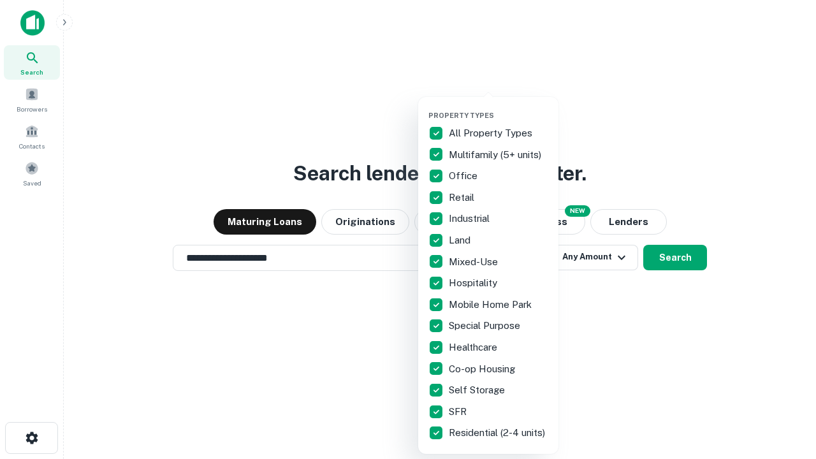 This screenshot has width=816, height=459. Describe the element at coordinates (461, 240) in the screenshot. I see `p: Land` at that location.